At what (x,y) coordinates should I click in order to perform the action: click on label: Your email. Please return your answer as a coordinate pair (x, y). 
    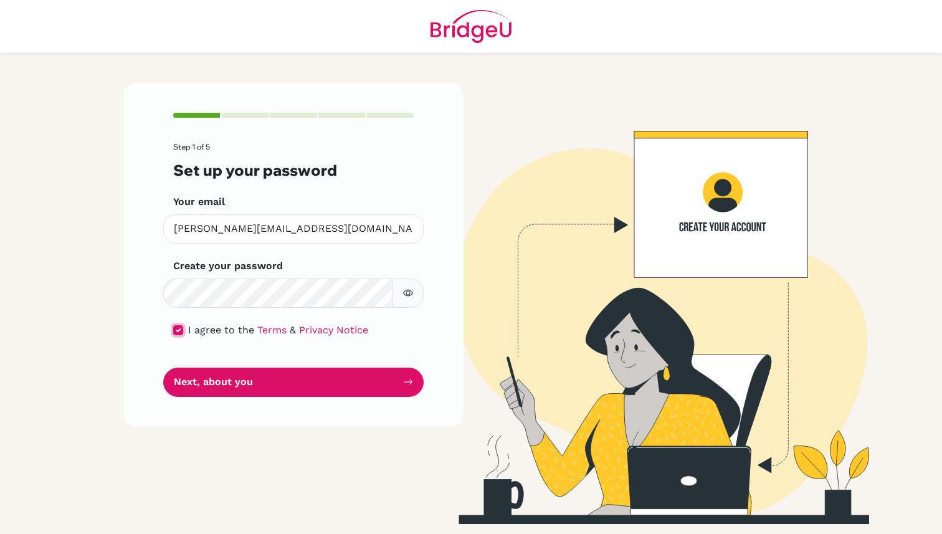
    Looking at the image, I should click on (199, 202).